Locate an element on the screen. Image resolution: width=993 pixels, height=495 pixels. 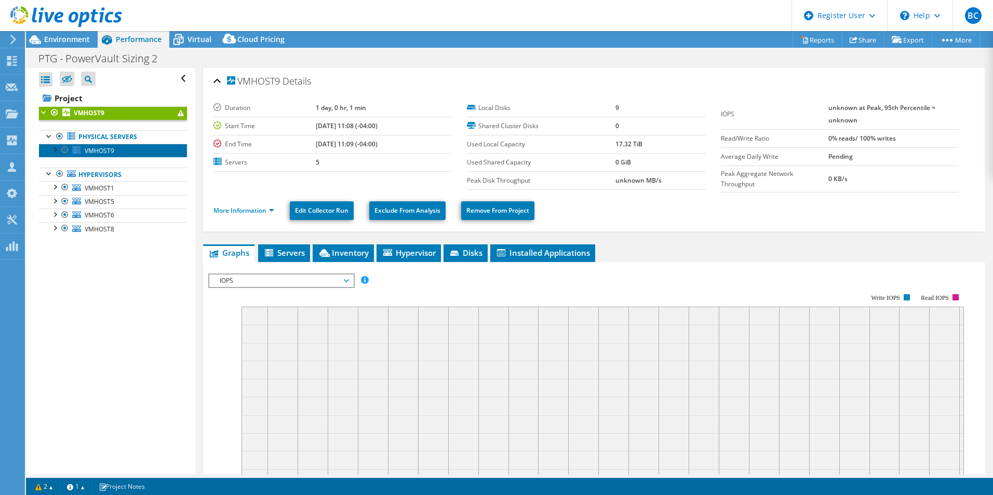
a: Project is located at coordinates (113, 98).